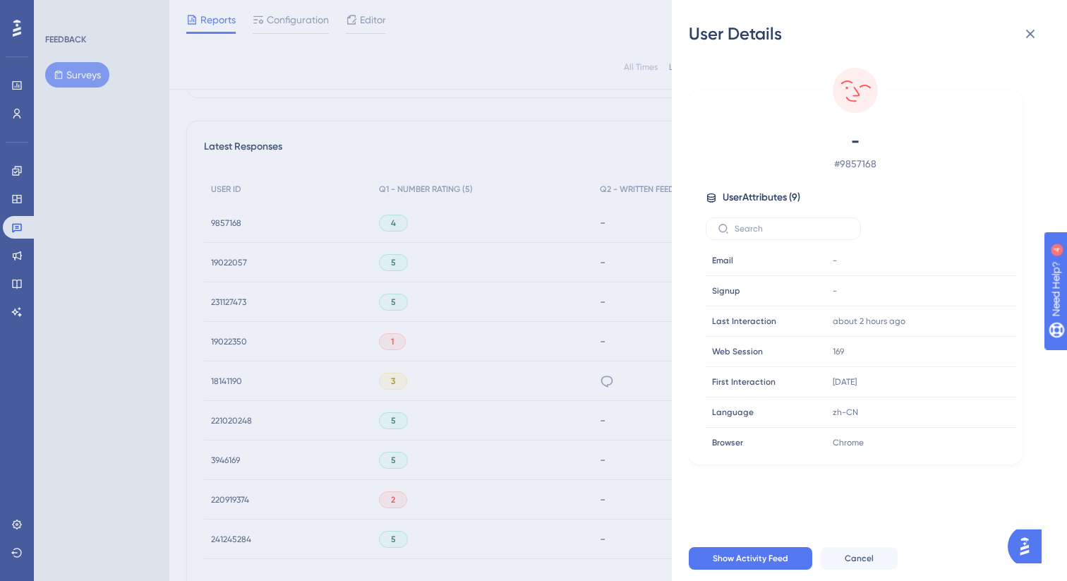 The width and height of the screenshot is (1067, 581). I want to click on span: Last Interaction, so click(744, 321).